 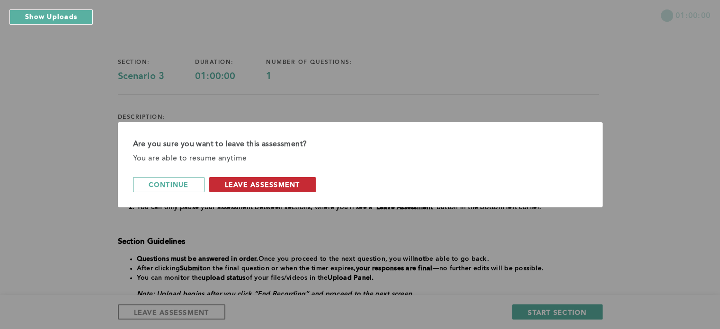 I want to click on div: Are you sure you want to leave this assessment?, so click(x=360, y=144).